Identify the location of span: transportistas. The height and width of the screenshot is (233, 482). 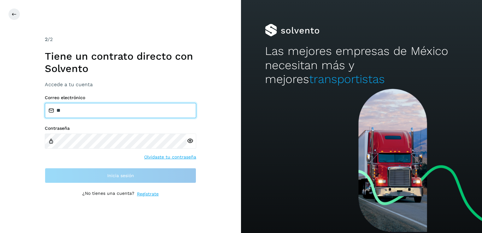
(347, 79).